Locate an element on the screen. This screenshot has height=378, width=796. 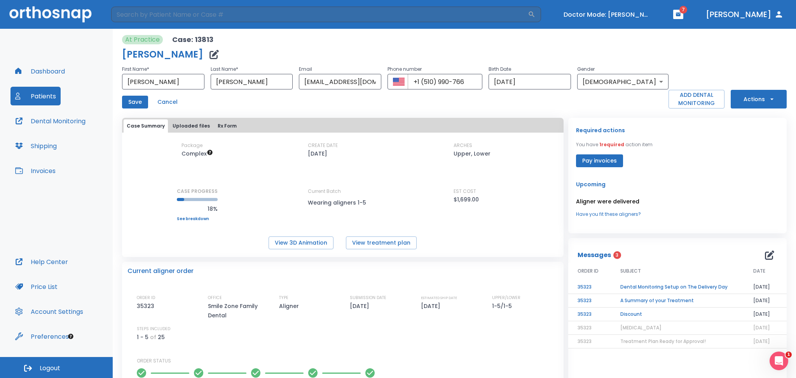
p: Birth Date is located at coordinates (530, 69).